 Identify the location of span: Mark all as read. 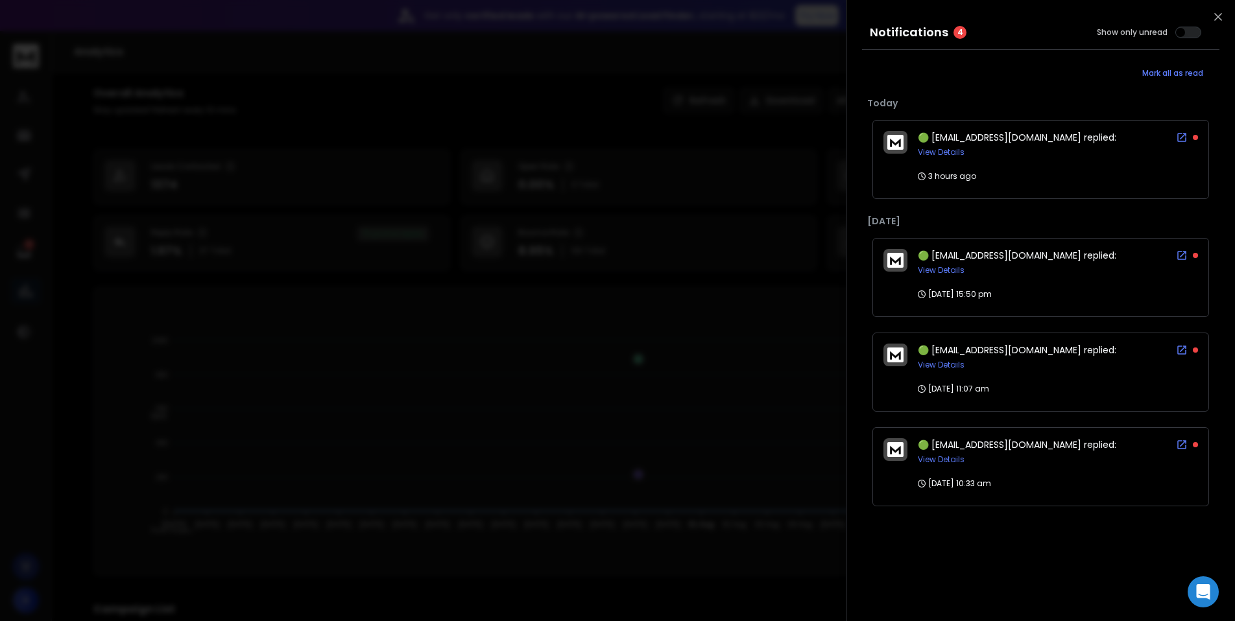
(1173, 73).